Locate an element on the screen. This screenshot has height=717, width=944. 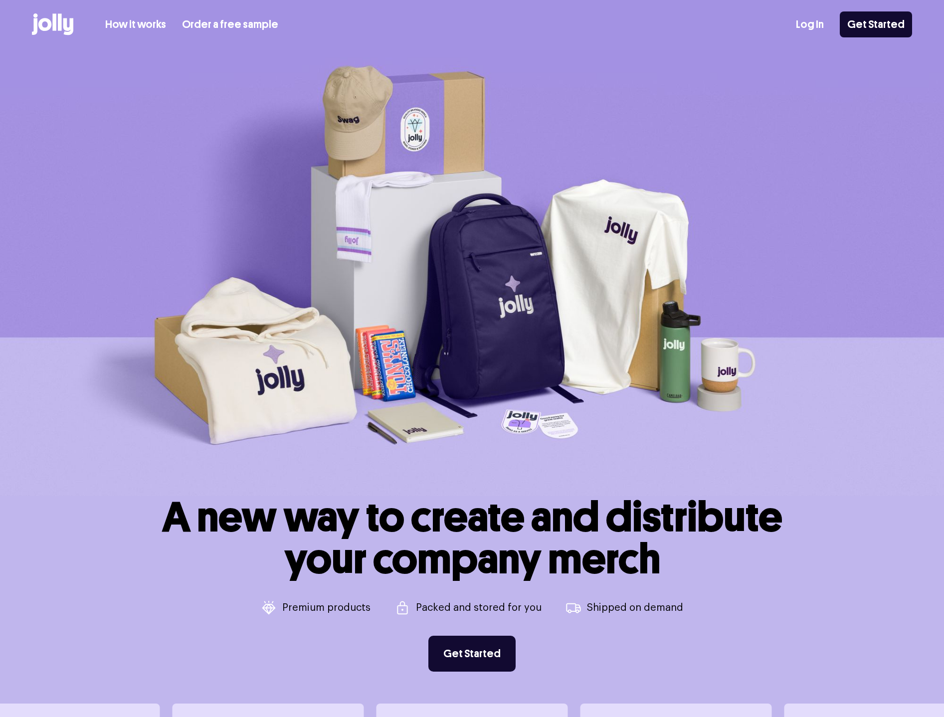
a: How it works is located at coordinates (136, 24).